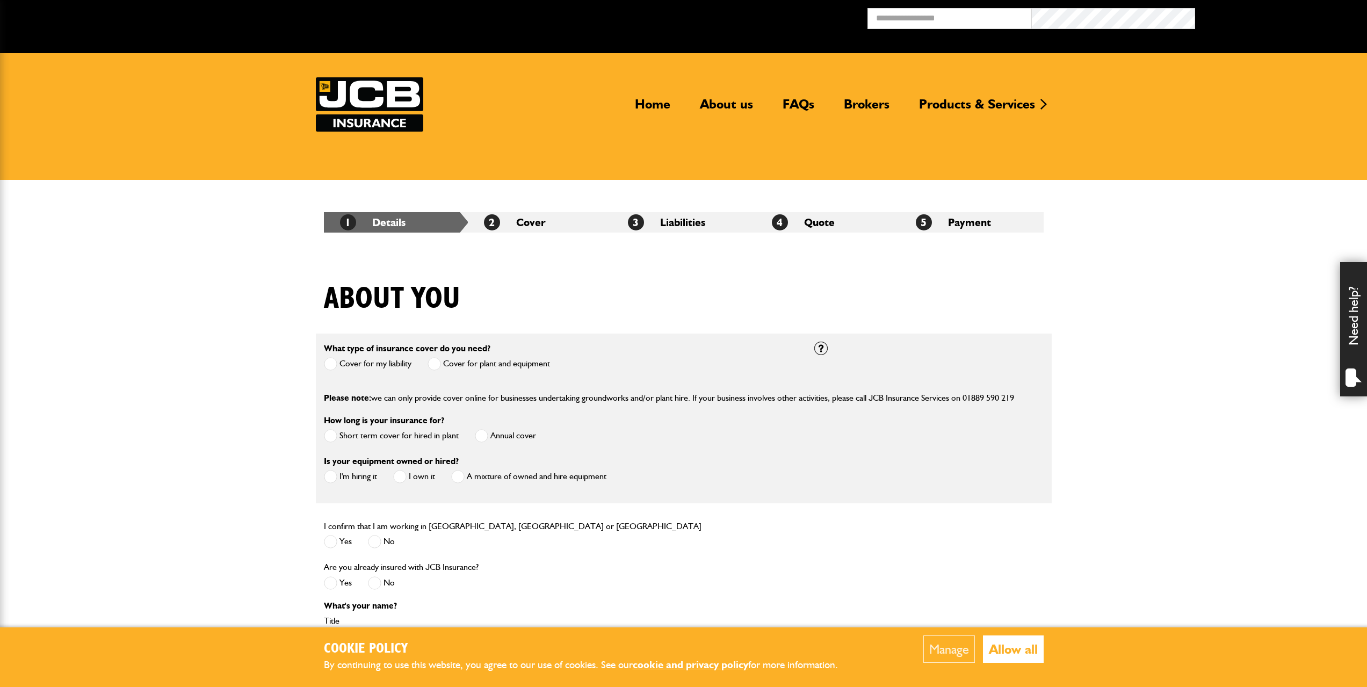 The width and height of the screenshot is (1367, 687). I want to click on a: JCB Insurance Services, so click(369, 104).